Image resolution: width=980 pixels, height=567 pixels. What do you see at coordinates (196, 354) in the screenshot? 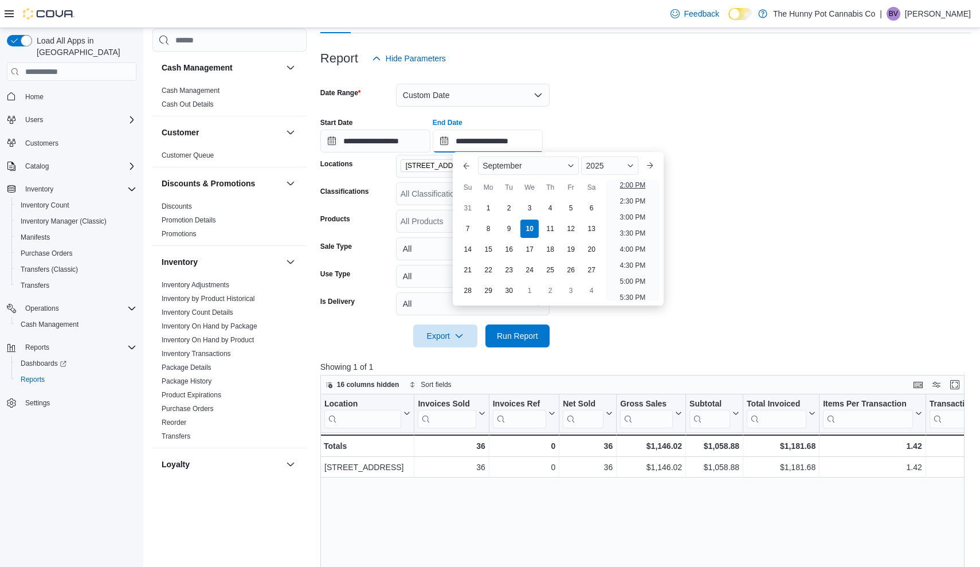
I see `a: Inventory Transactions` at bounding box center [196, 354].